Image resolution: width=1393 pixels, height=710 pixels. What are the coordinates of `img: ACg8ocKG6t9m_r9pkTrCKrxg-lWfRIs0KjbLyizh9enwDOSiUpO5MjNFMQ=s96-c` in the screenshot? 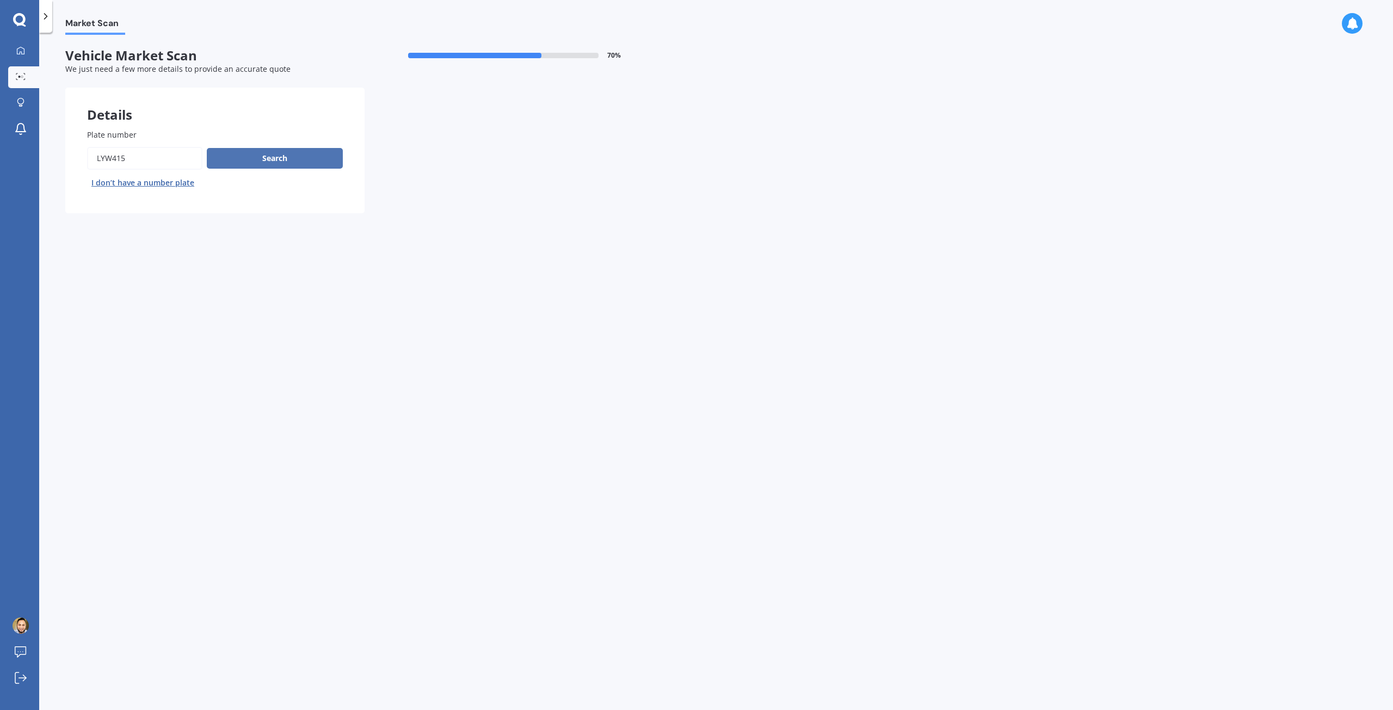 It's located at (21, 626).